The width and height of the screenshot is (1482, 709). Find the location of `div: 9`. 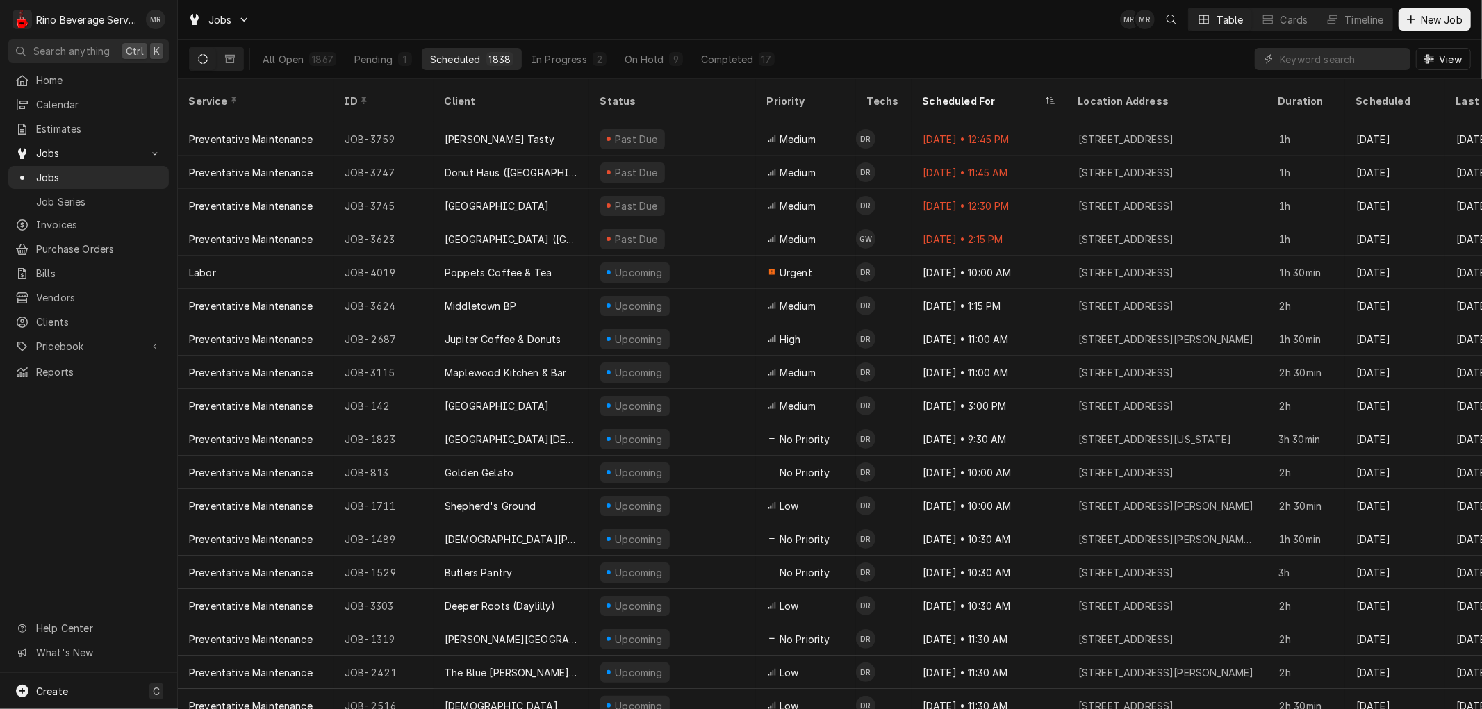

div: 9 is located at coordinates (676, 59).